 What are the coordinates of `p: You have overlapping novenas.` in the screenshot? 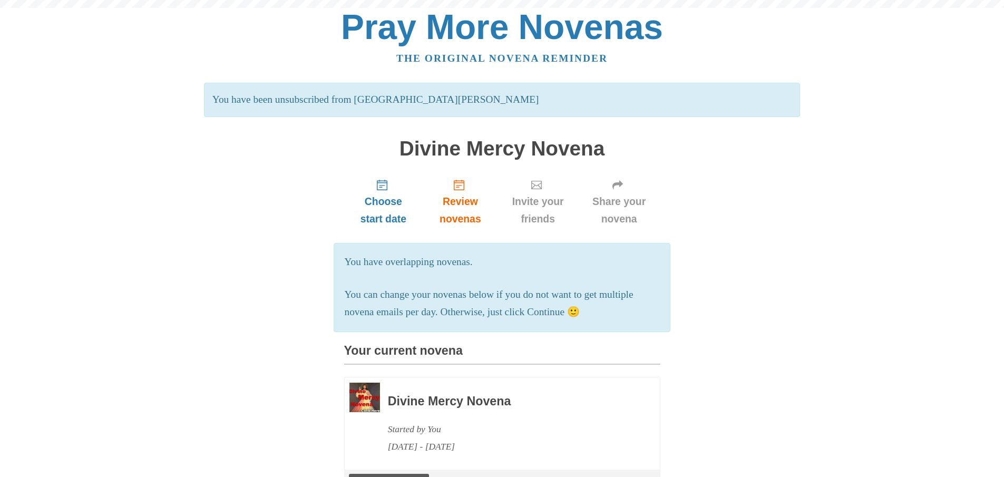 It's located at (502, 262).